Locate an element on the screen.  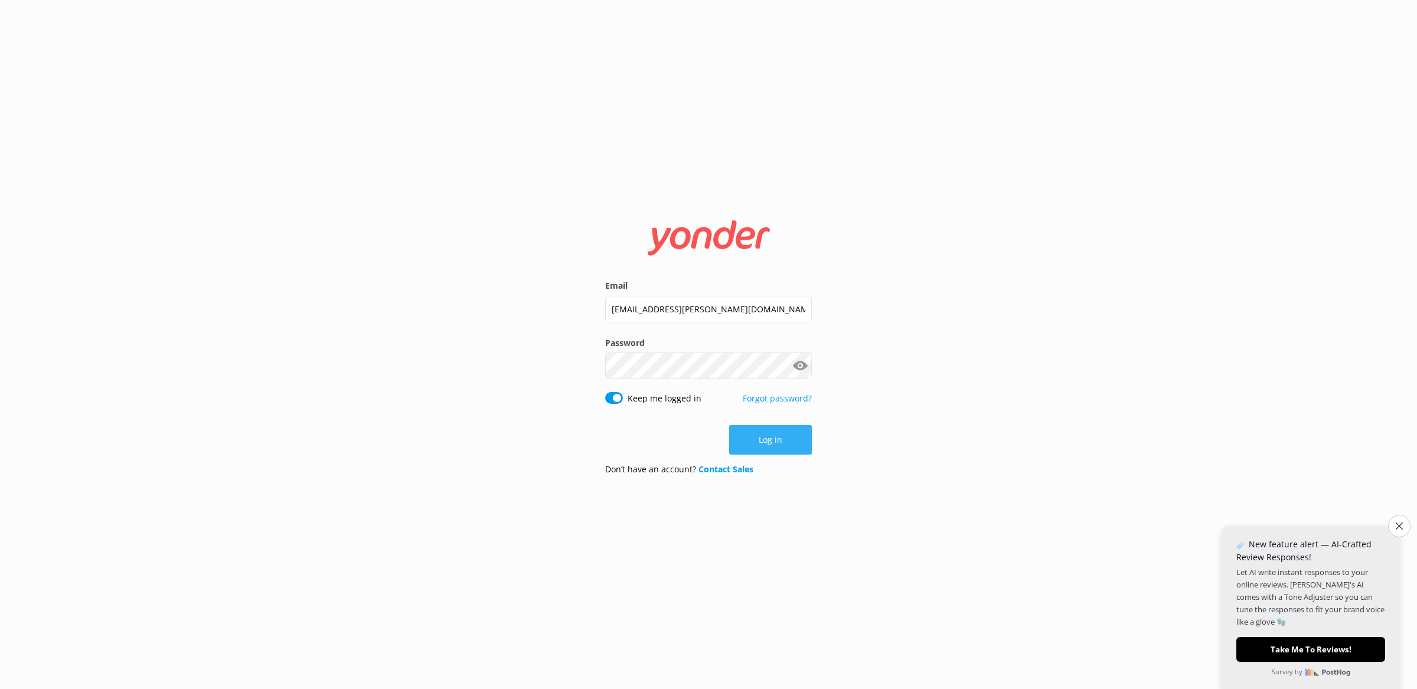
button: Log in is located at coordinates (770, 440).